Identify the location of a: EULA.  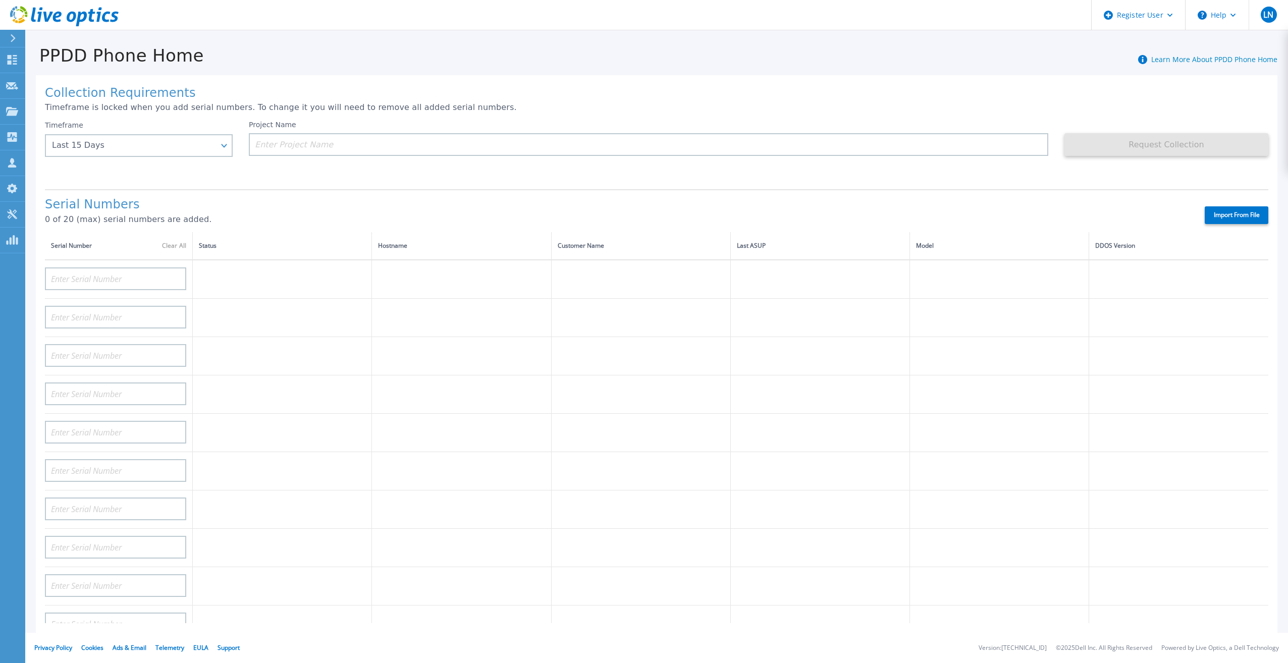
(201, 647).